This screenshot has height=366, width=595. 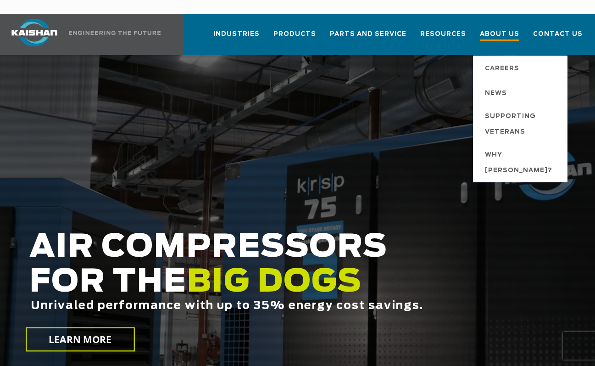 I want to click on a: Products, so click(x=294, y=38).